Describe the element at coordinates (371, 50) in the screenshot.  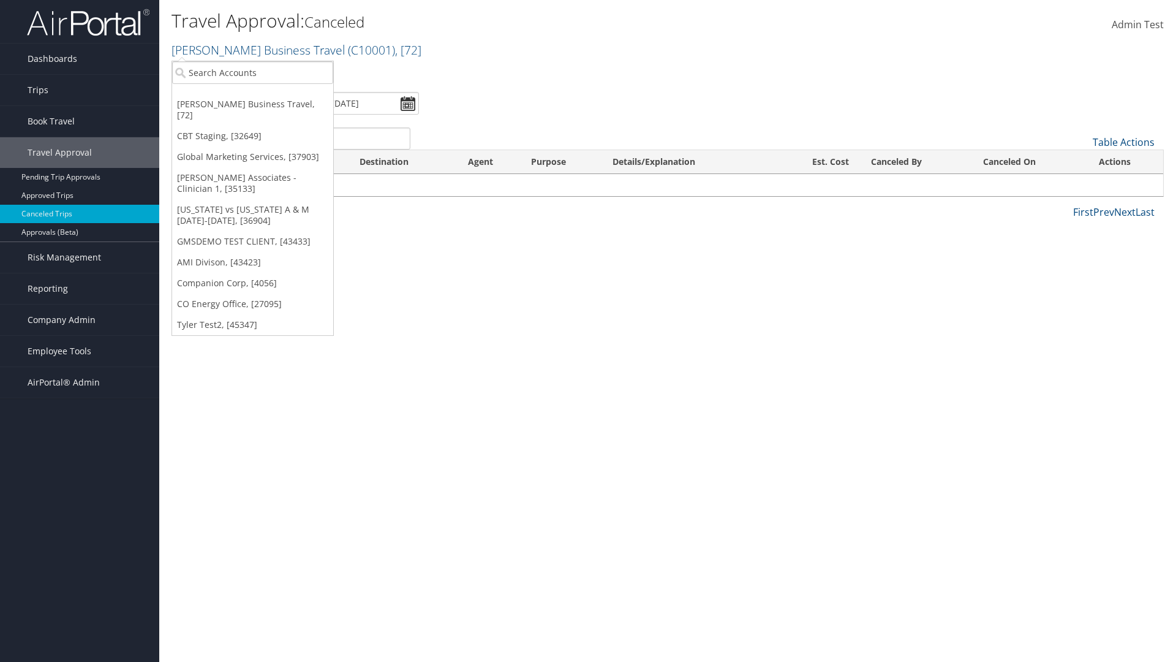
I see `span: ( C10001 )` at that location.